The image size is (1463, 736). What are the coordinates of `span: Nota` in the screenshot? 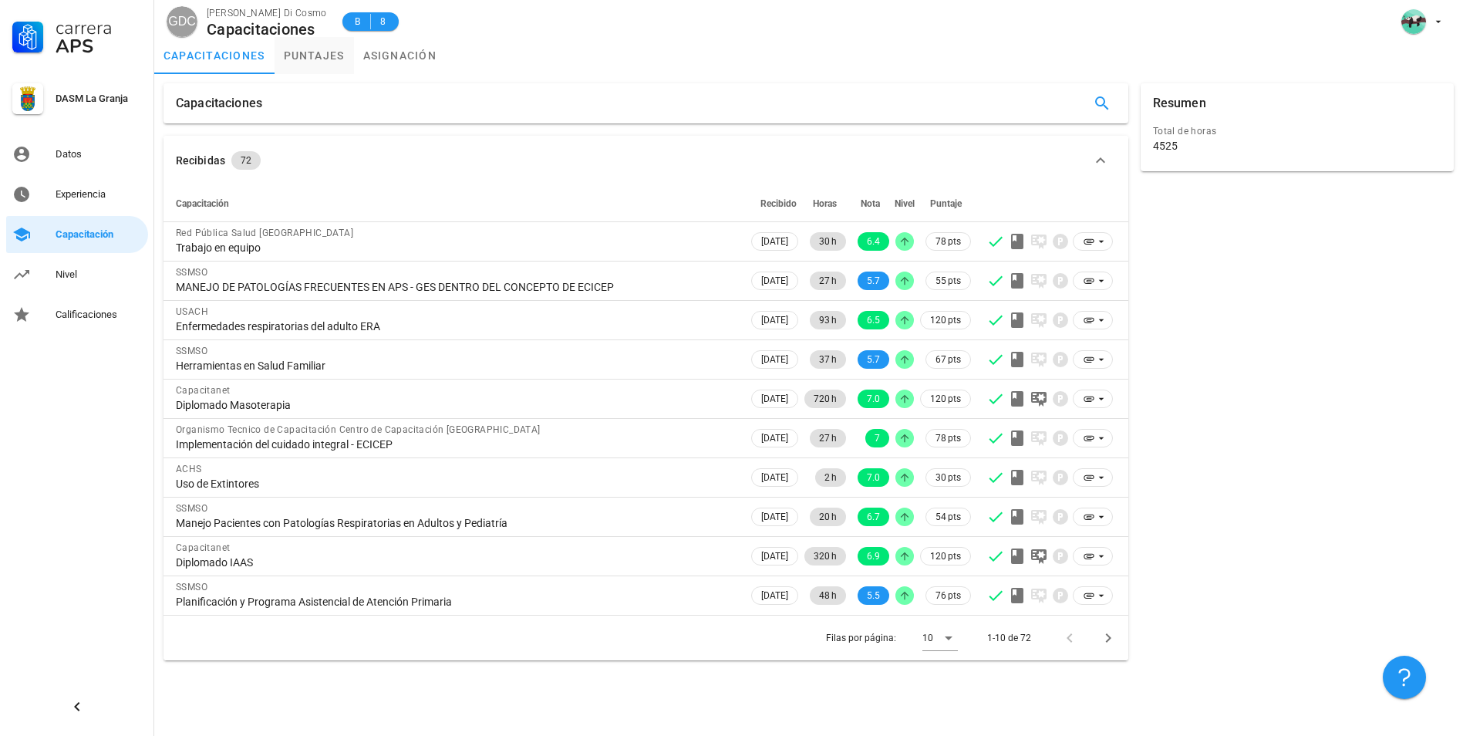 It's located at (870, 204).